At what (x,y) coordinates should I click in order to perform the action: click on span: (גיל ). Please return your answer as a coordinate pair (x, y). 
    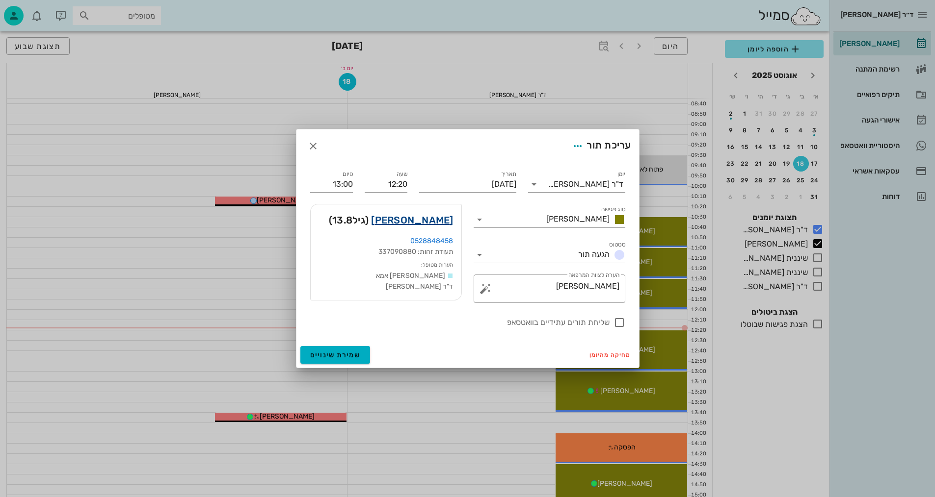
    Looking at the image, I should click on (348, 220).